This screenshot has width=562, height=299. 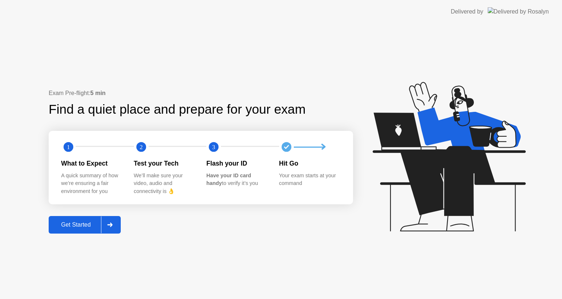 I want to click on text: 1, so click(x=68, y=147).